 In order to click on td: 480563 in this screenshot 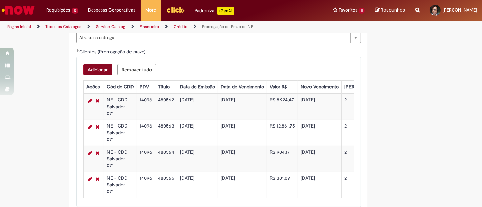, I will do `click(166, 133)`.